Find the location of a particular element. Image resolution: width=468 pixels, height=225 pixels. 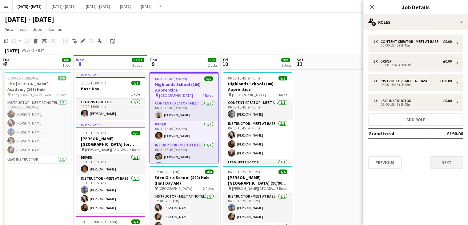

div: 2 x is located at coordinates (377, 81).